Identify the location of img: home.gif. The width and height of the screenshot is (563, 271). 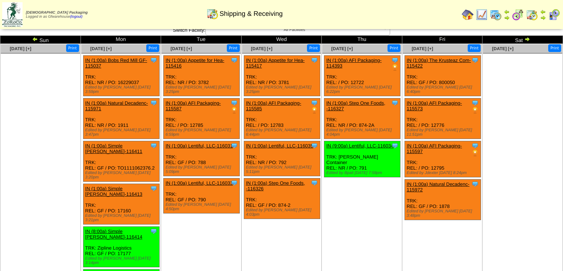
(467, 15).